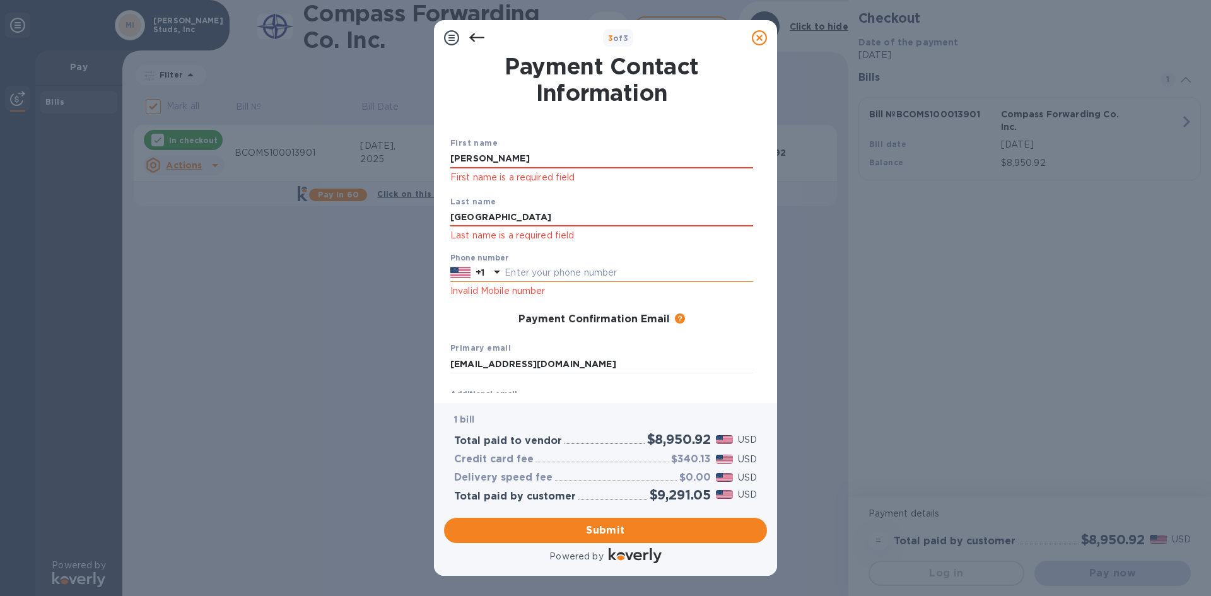  What do you see at coordinates (602, 79) in the screenshot?
I see `h1: Payment Contact Information` at bounding box center [602, 79].